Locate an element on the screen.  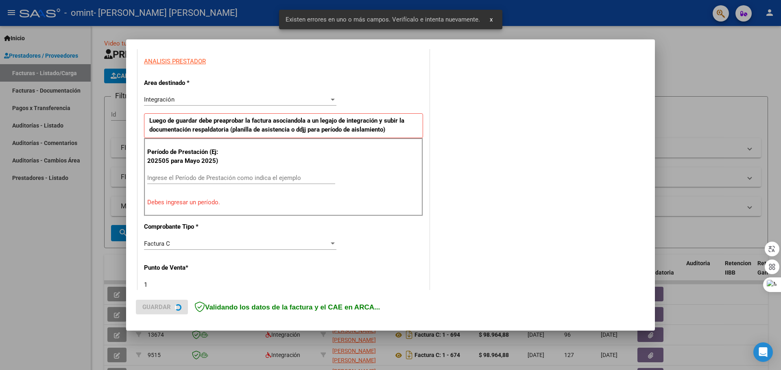
button: x is located at coordinates (491, 20).